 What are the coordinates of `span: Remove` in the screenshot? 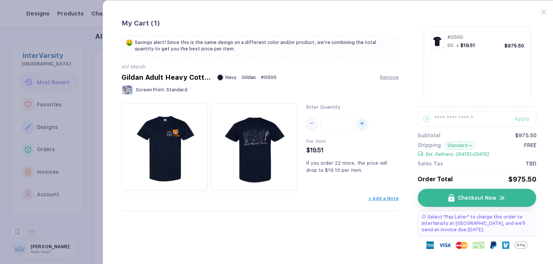 It's located at (390, 77).